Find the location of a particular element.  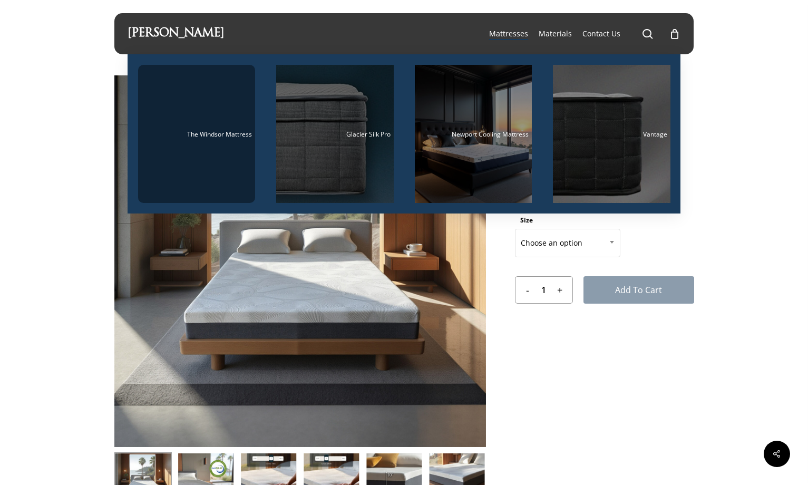

a: Newport Cooling Mattress is located at coordinates (473, 134).